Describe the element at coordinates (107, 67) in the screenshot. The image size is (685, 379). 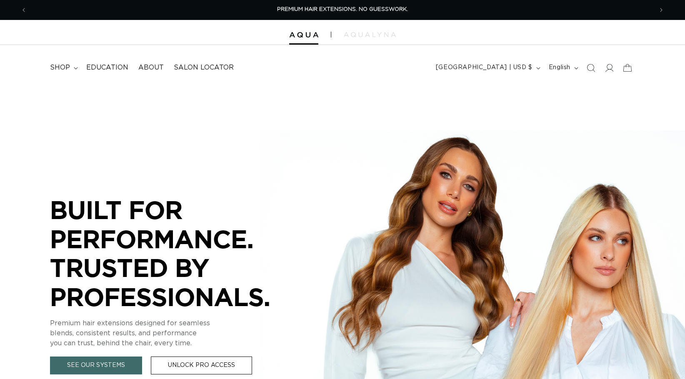
I see `span: Education` at that location.